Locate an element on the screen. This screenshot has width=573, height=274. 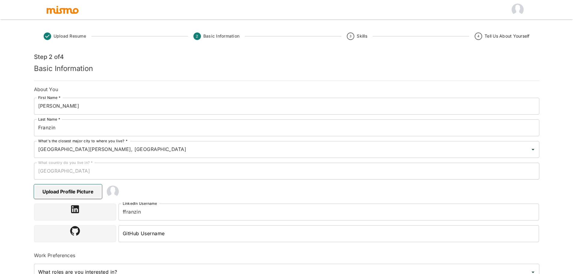
label: First Name * is located at coordinates (49, 97).